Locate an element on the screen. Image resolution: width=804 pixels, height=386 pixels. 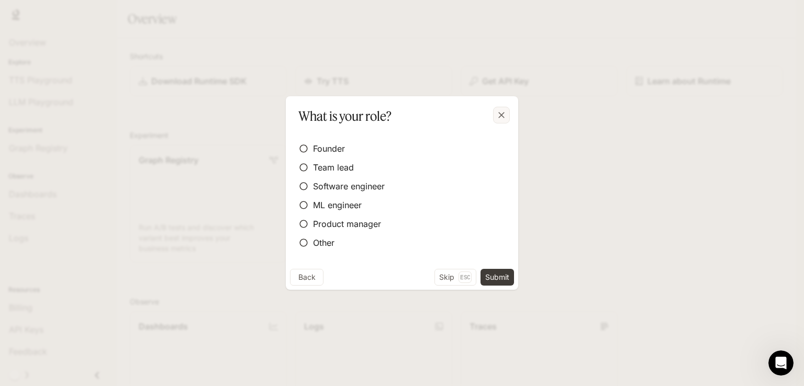
span: Team lead is located at coordinates (333, 167).